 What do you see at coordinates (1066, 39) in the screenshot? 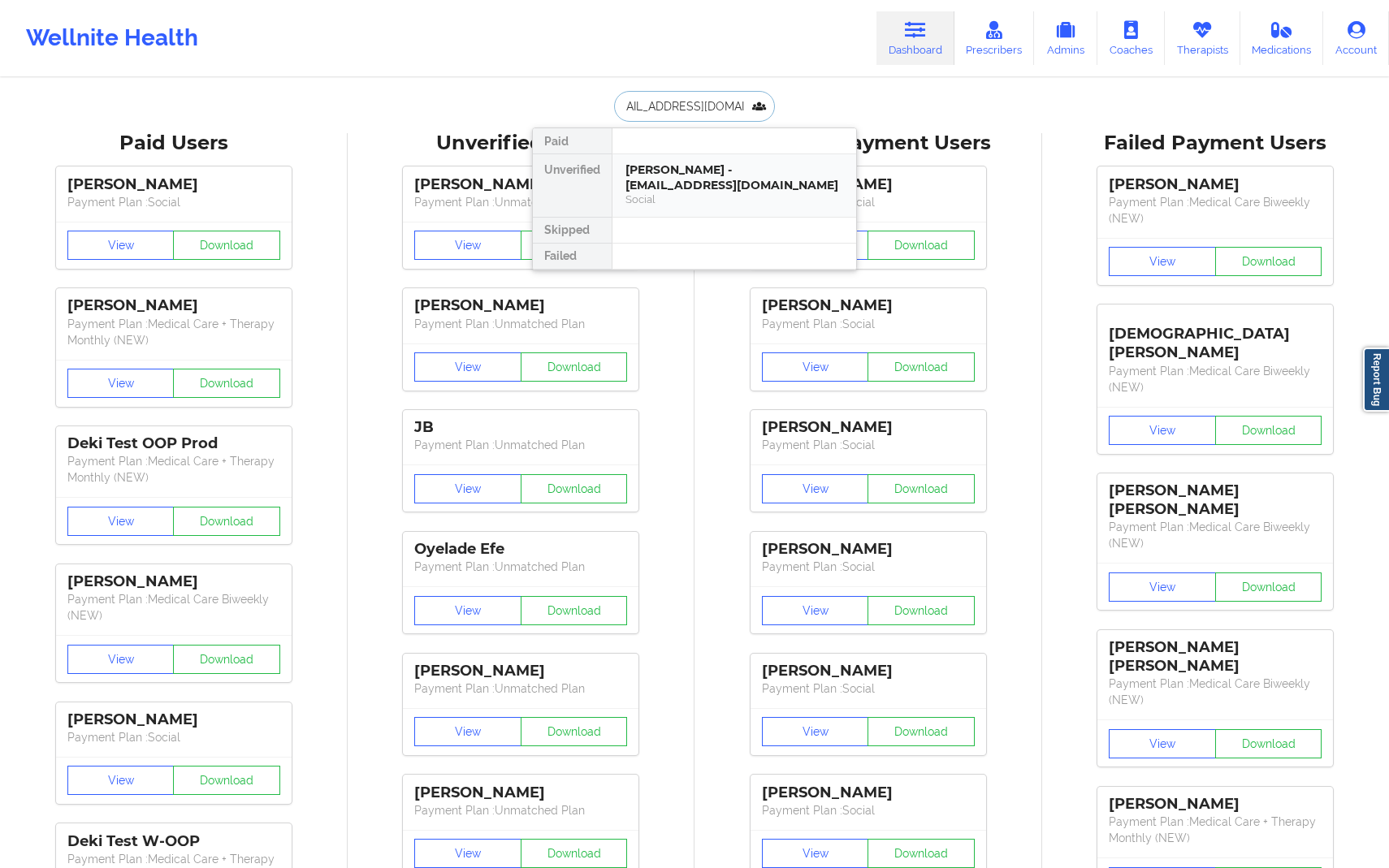
I see `a: Admins` at bounding box center [1066, 39].